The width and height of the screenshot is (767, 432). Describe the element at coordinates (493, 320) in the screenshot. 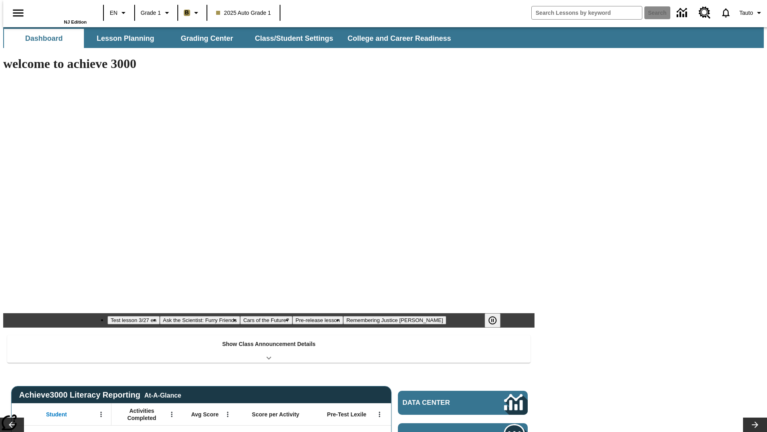

I see `button: Pause` at that location.